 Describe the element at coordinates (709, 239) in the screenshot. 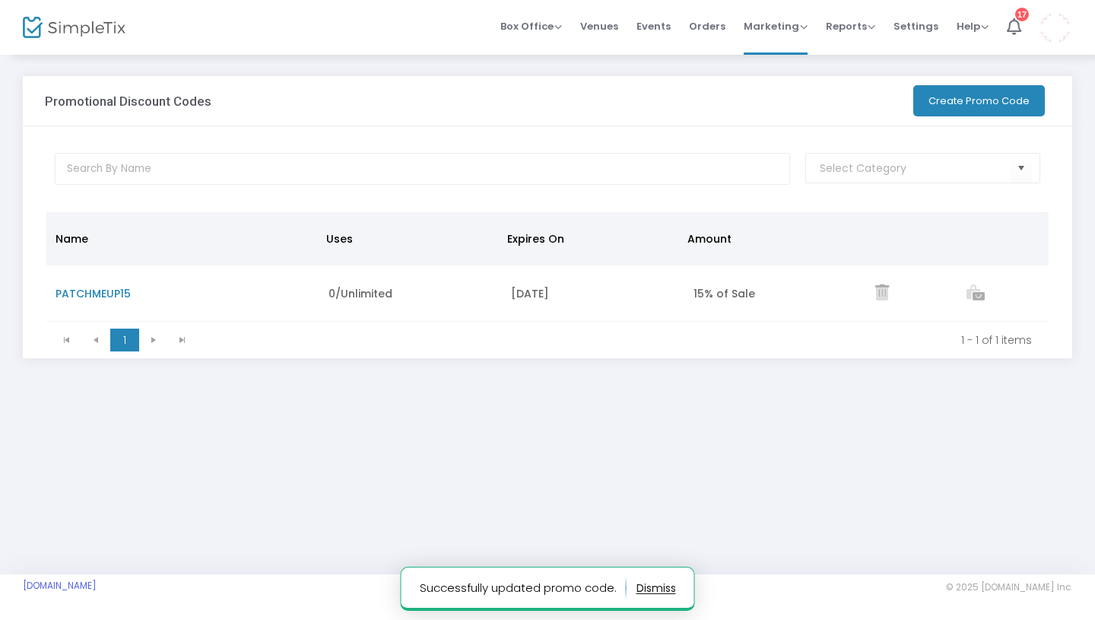

I see `span: Amount` at that location.